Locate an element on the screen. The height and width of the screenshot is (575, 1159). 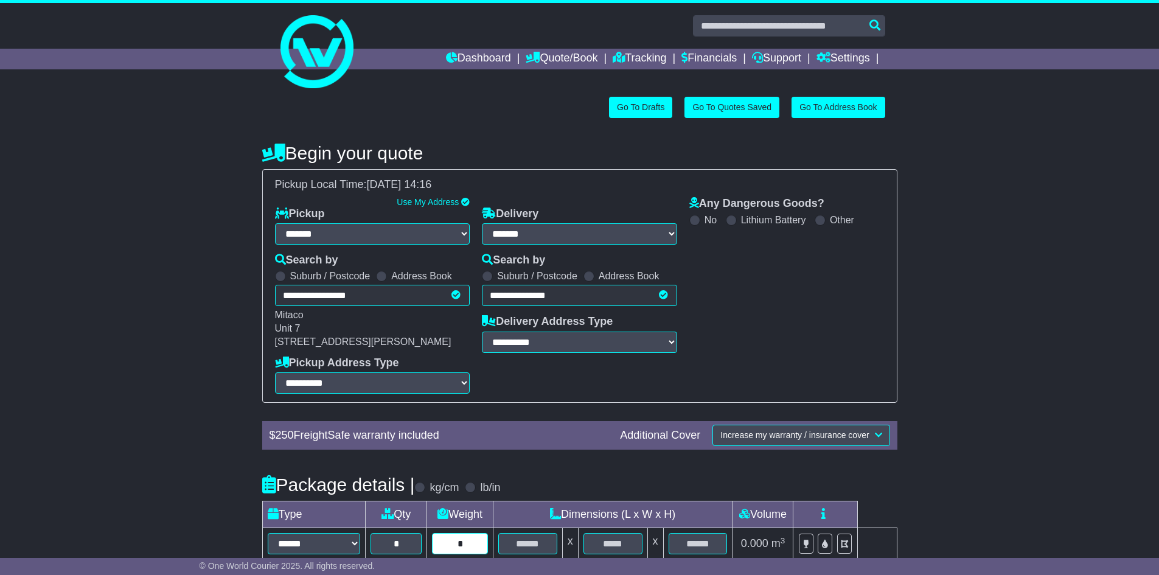
span: Increase my warranty / insurance cover is located at coordinates (794, 435).